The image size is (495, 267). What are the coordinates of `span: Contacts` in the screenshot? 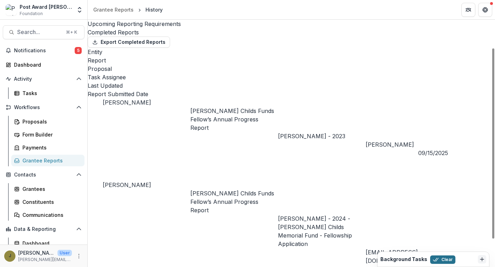 It's located at (43, 175).